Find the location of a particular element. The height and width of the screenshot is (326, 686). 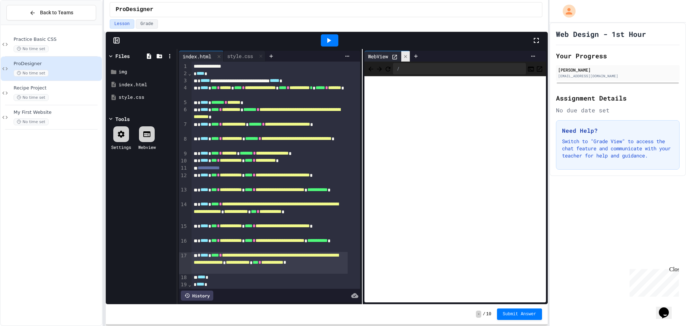

div: 15 is located at coordinates (183, 230).